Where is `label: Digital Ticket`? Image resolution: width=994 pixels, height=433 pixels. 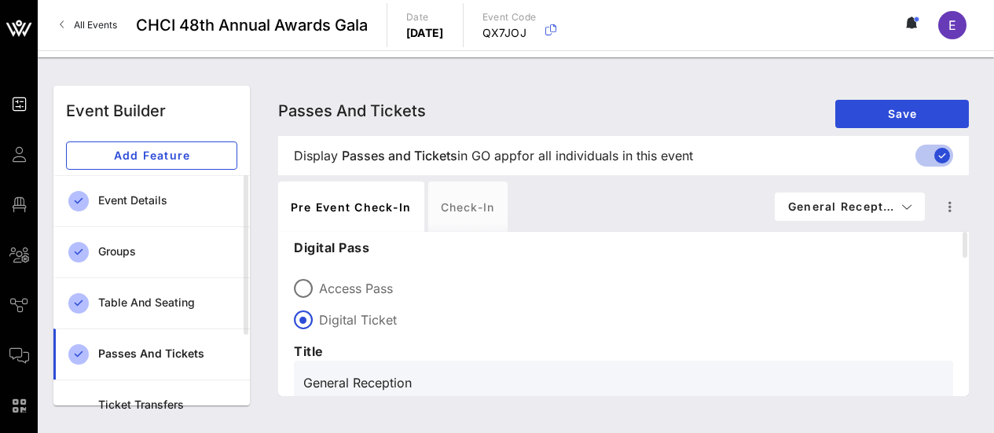 label: Digital Ticket is located at coordinates (635, 320).